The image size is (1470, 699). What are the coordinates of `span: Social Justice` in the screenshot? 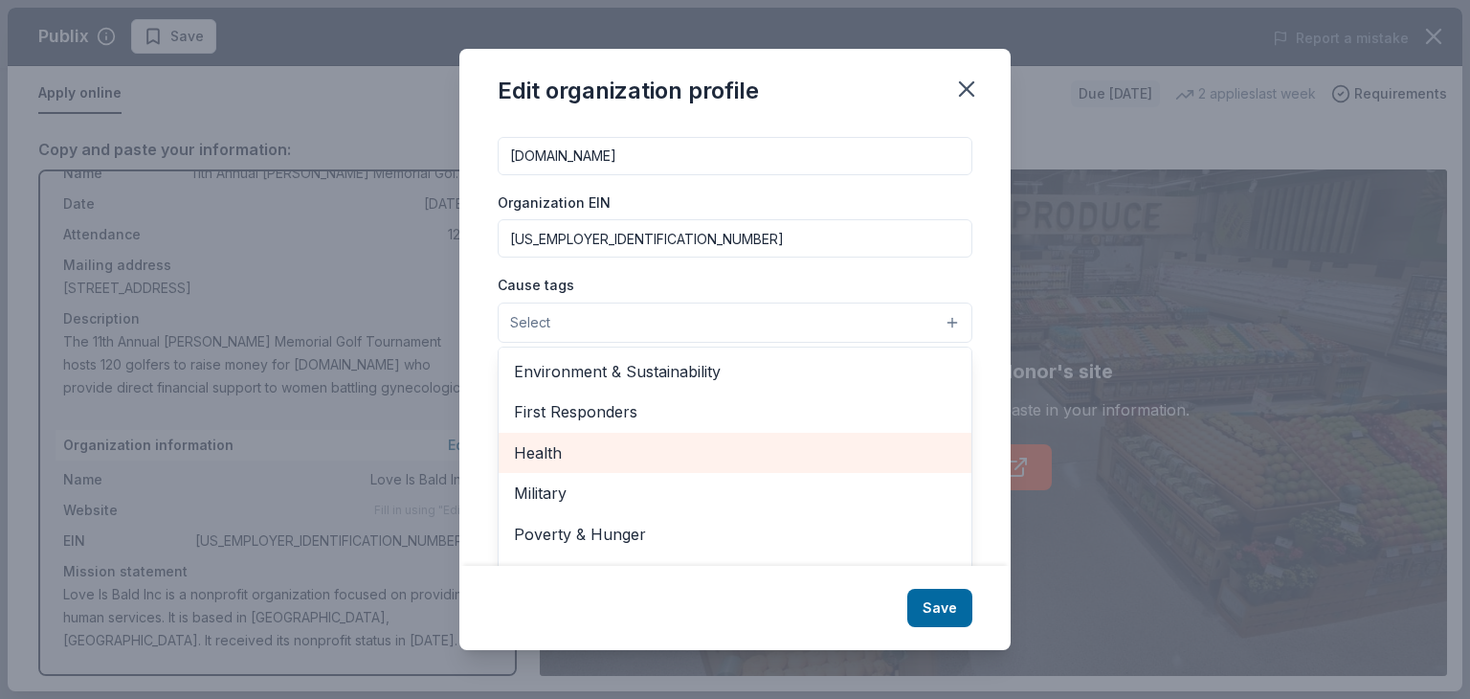 It's located at (735, 574).